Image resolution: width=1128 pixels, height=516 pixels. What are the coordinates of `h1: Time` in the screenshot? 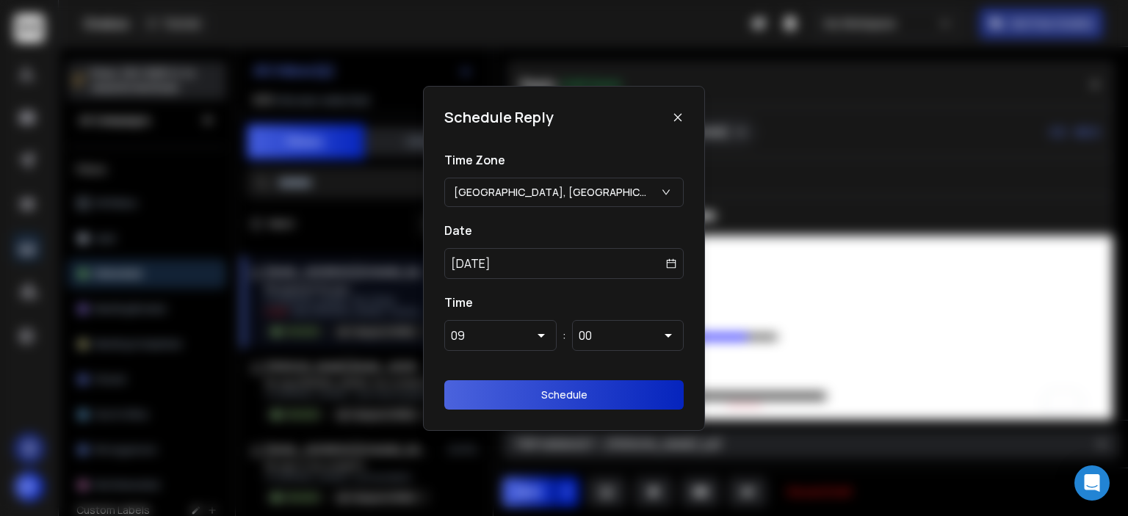 It's located at (564, 302).